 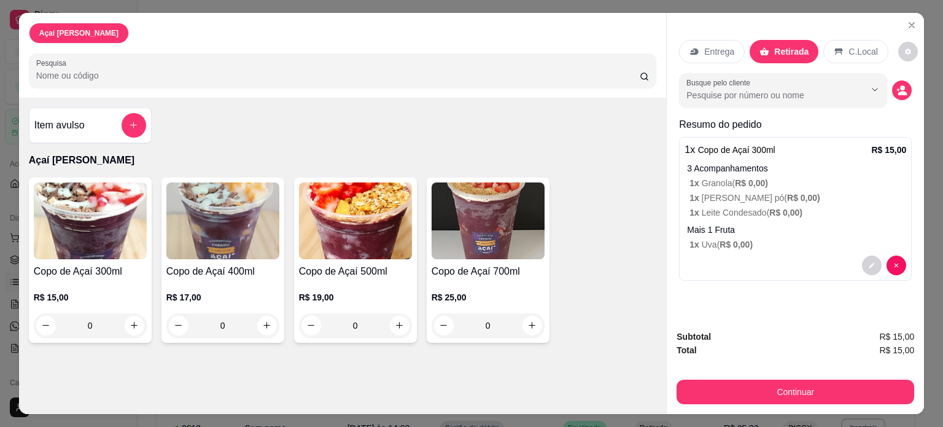 I want to click on p: R$ 25,00, so click(x=488, y=297).